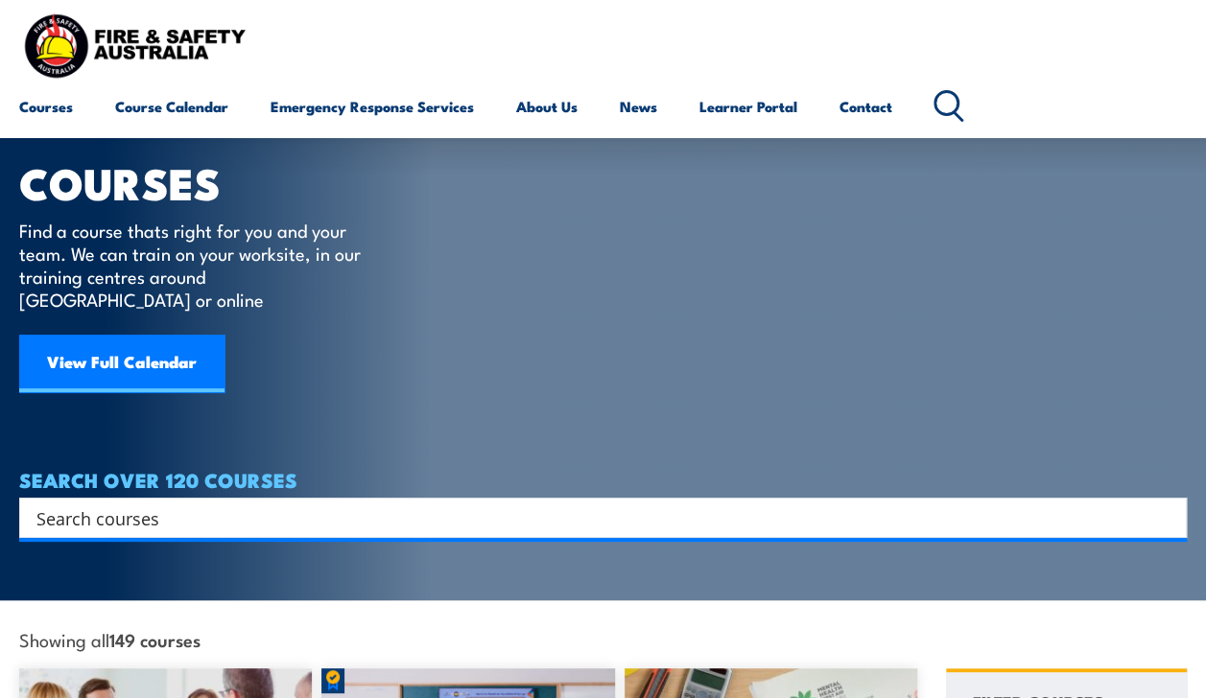  I want to click on a: Course Calendar, so click(172, 106).